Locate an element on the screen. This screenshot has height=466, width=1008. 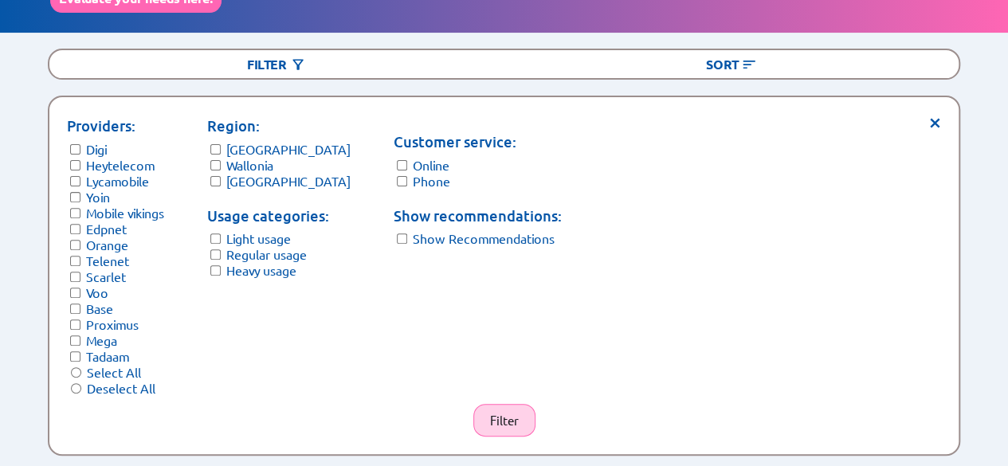
label: Heytelecom is located at coordinates (120, 165).